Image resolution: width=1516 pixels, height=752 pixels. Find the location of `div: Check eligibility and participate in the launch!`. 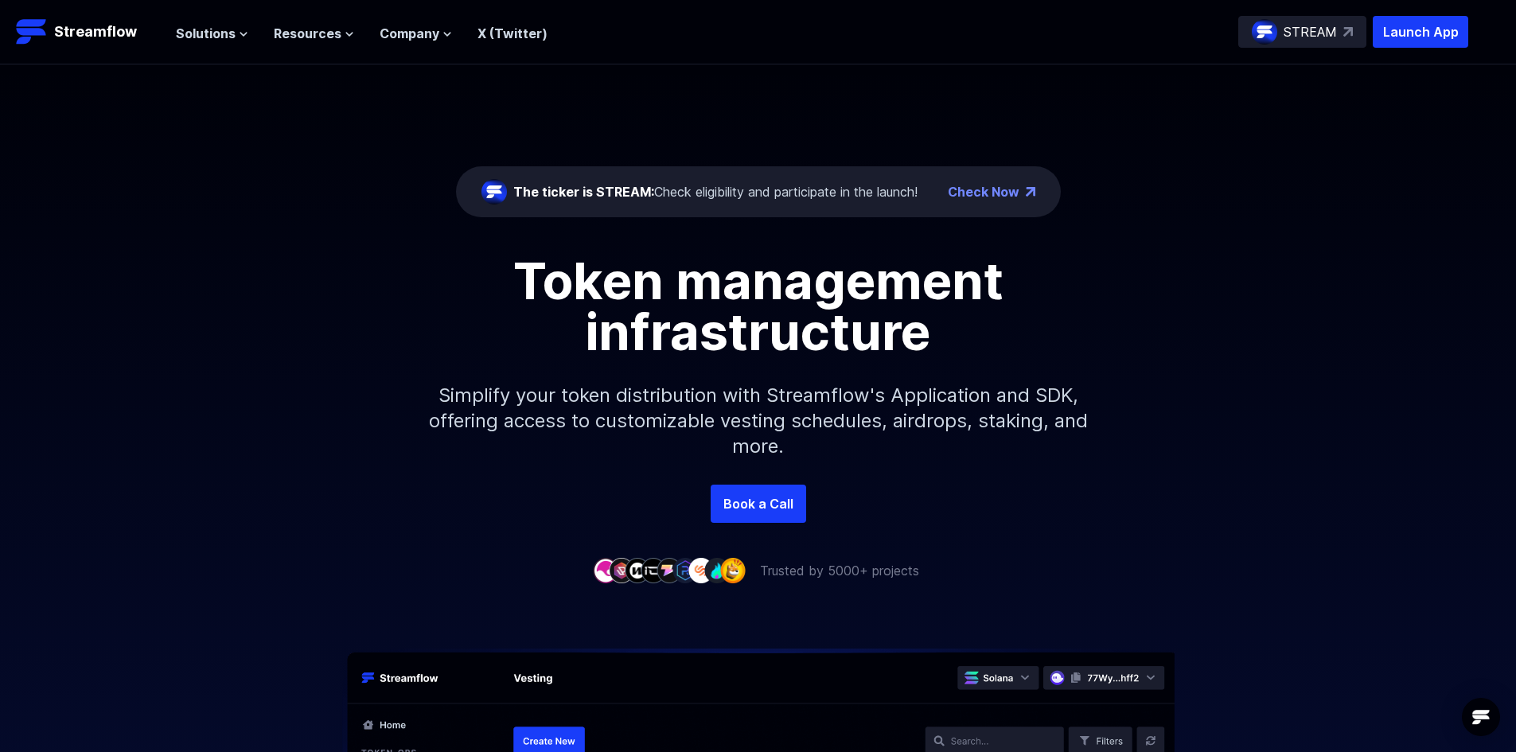

div: Check eligibility and participate in the launch! is located at coordinates (715, 192).